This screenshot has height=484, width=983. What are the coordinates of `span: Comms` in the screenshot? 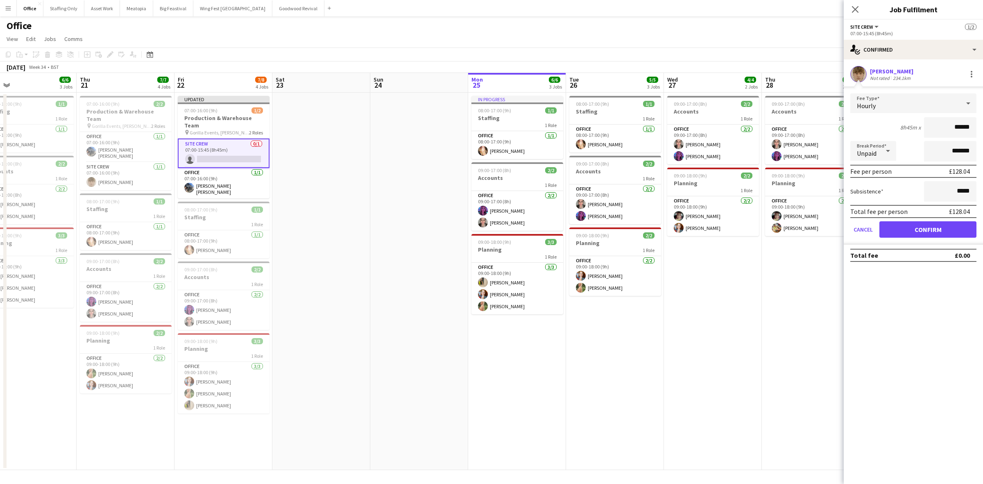 It's located at (73, 39).